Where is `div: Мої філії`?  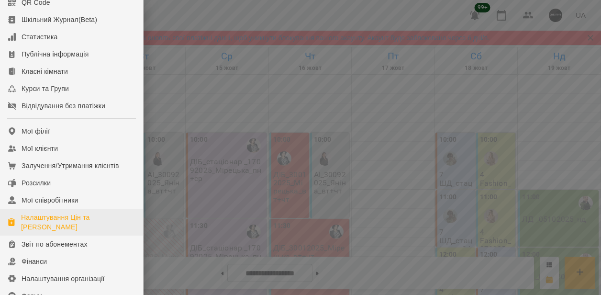
div: Мої філії is located at coordinates (35, 131).